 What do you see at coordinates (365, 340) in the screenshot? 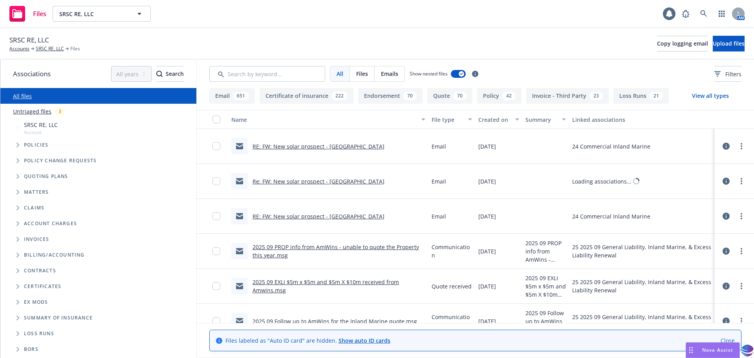
I see `a: Show auto ID cards` at bounding box center [365, 340].